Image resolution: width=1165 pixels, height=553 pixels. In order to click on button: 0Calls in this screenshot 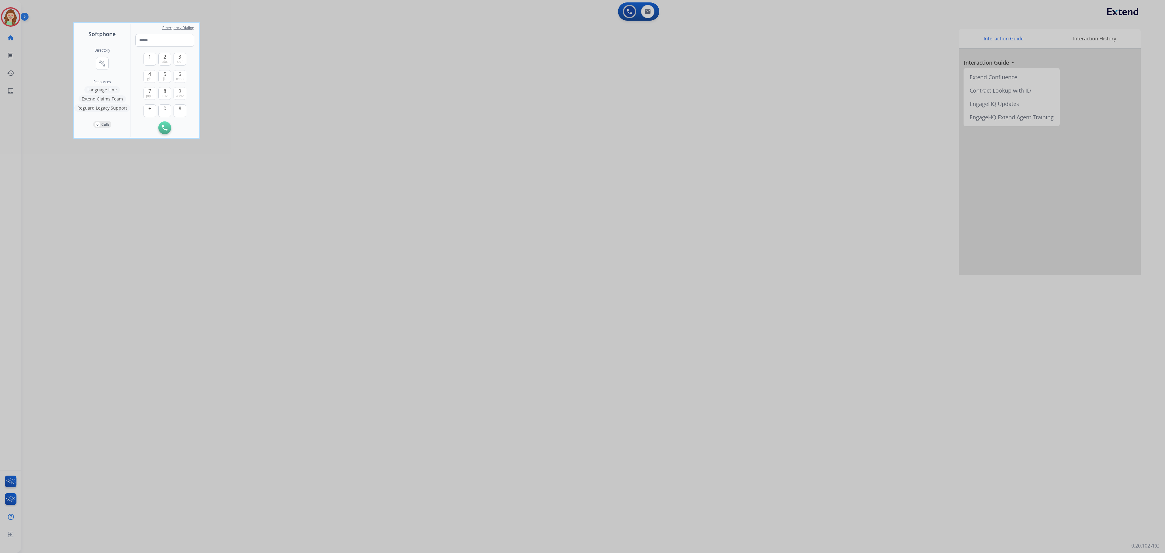, I will do `click(102, 124)`.